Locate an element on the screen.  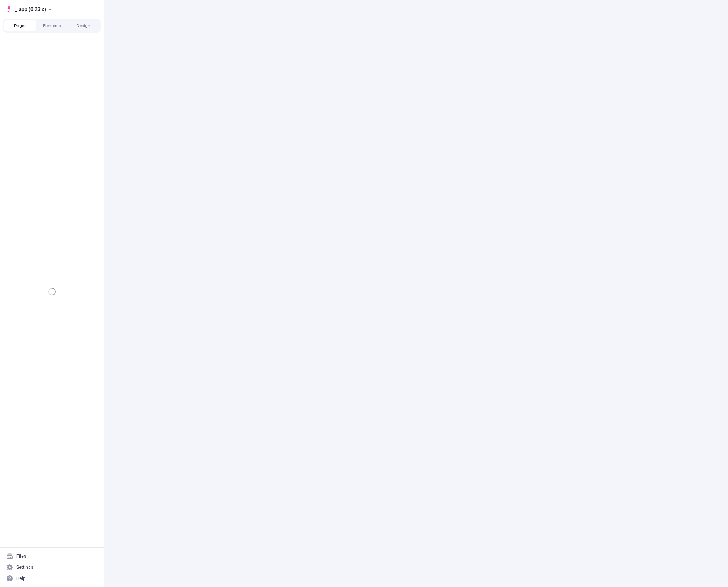
span: _ app (0.23.x) is located at coordinates (30, 9).